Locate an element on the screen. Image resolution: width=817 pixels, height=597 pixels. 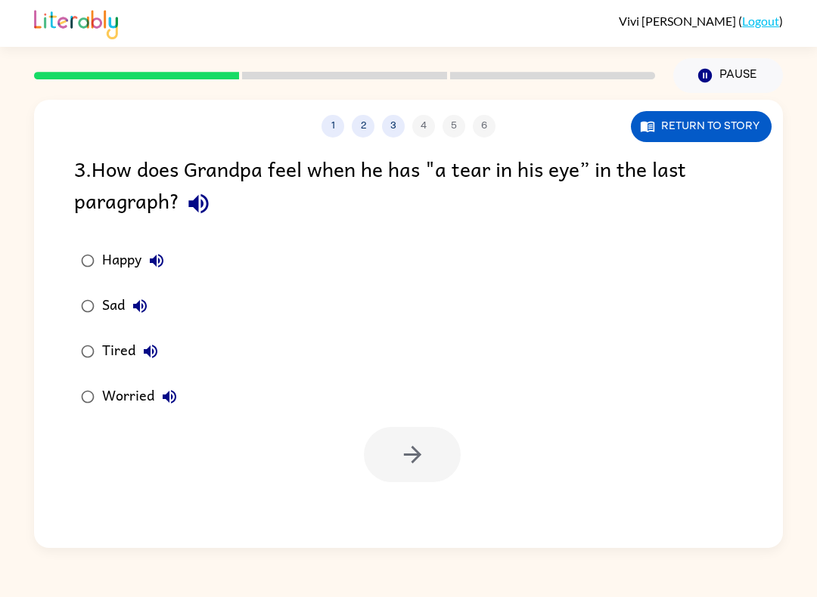
button: Return to story is located at coordinates (701, 126).